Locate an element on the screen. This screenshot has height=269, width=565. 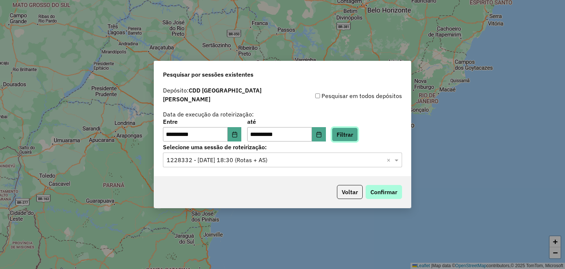
button: Voltar is located at coordinates (350, 192).